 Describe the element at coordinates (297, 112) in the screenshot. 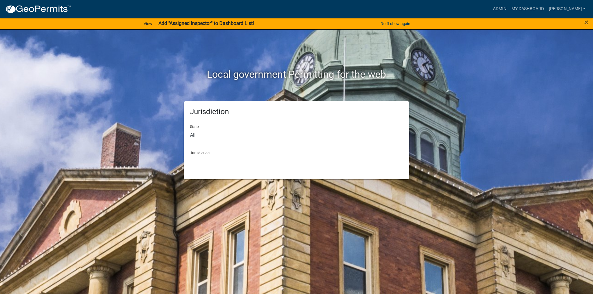

I see `h5: Jurisdiction` at that location.